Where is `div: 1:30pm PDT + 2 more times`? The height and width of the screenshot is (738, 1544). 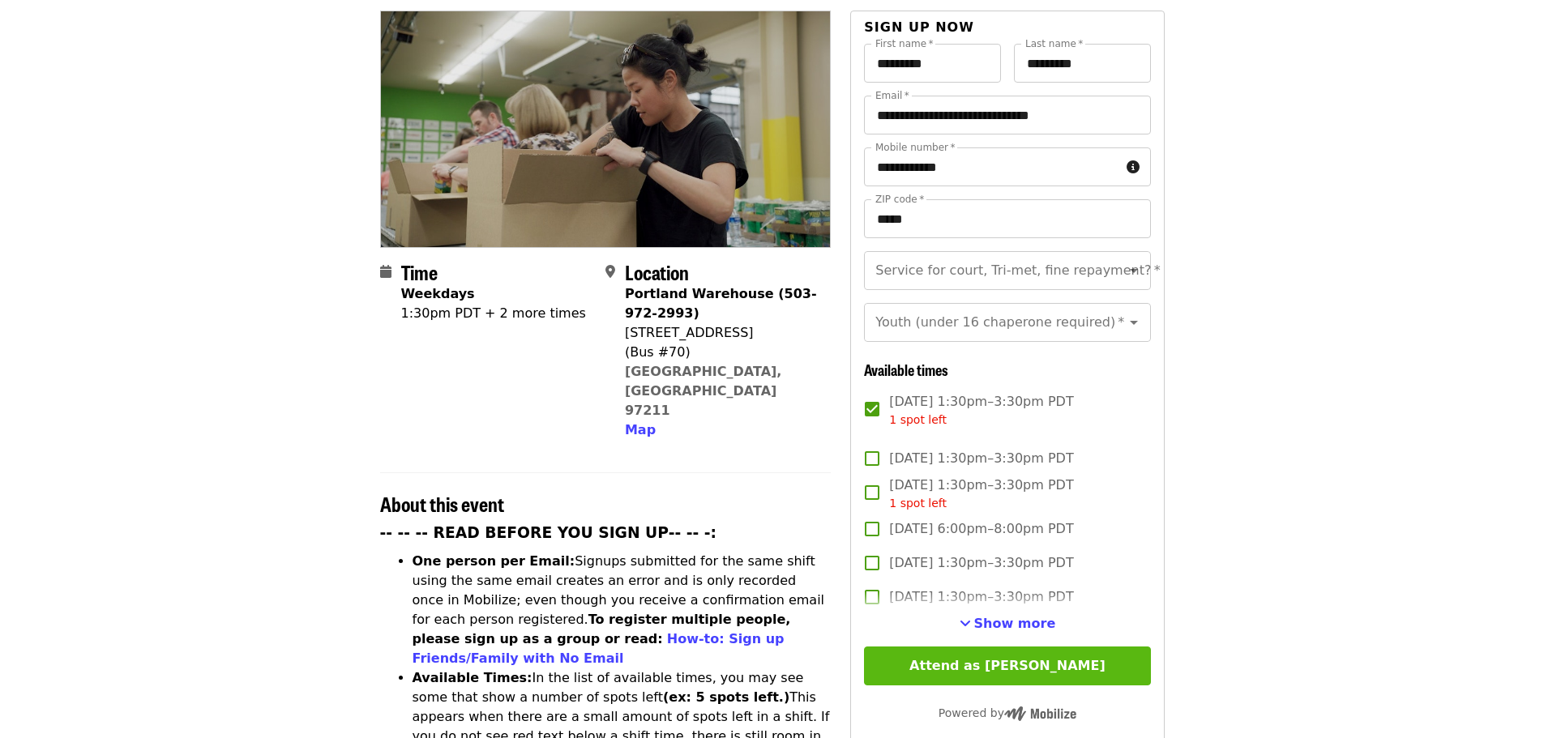
div: 1:30pm PDT + 2 more times is located at coordinates (494, 314).